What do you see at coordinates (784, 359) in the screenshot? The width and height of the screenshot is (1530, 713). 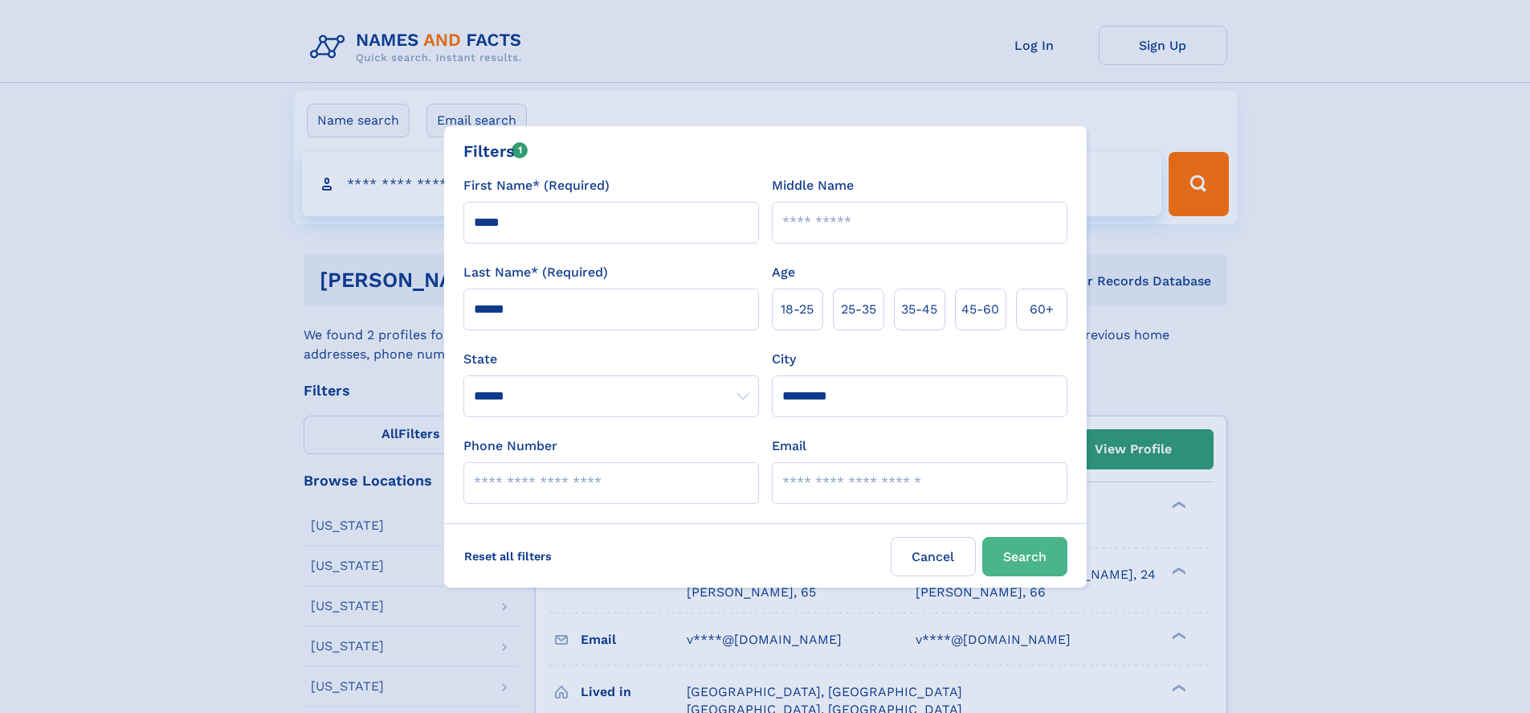 I see `label: City` at bounding box center [784, 359].